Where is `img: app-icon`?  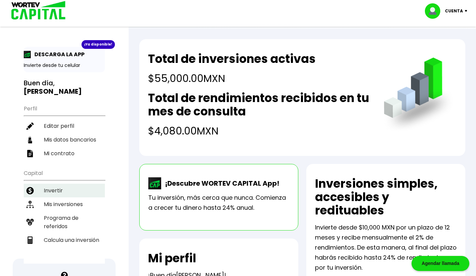
img: app-icon is located at coordinates (27, 54).